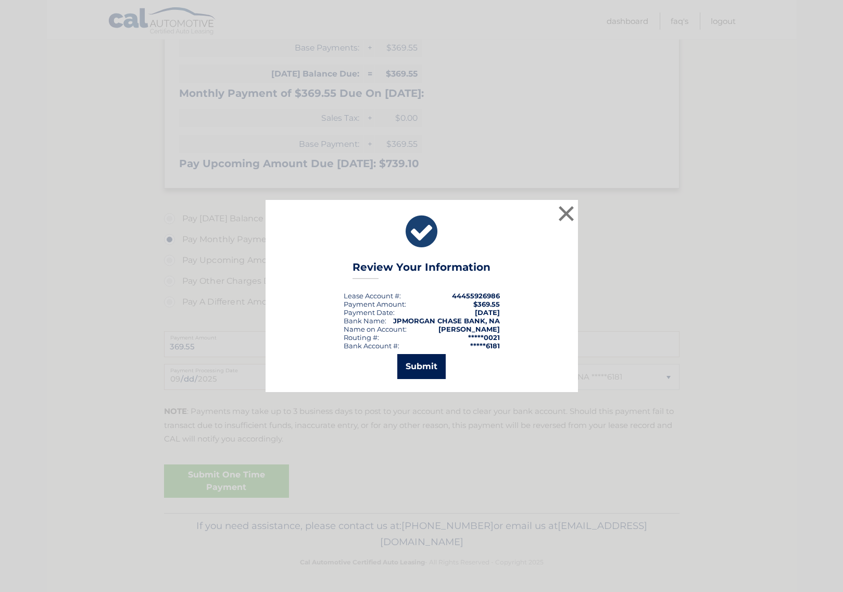  I want to click on span: Payment Date, so click(368, 312).